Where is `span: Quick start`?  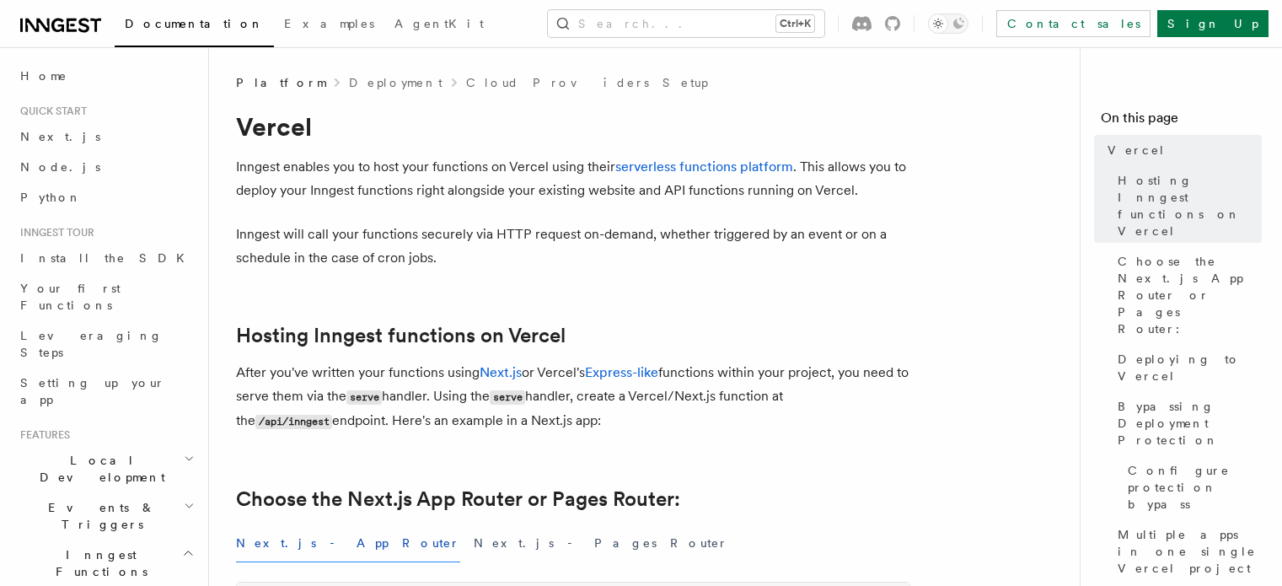
span: Quick start is located at coordinates (50, 111).